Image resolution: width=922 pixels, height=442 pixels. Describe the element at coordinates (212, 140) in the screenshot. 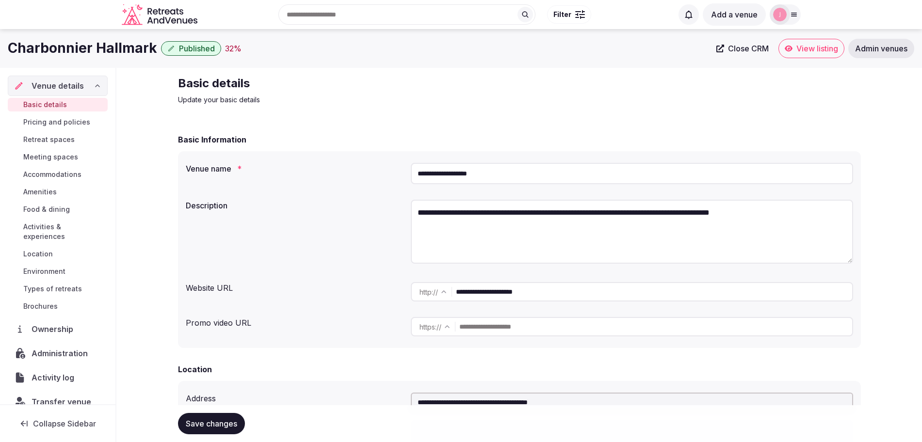

I see `h2: Basic Information` at that location.